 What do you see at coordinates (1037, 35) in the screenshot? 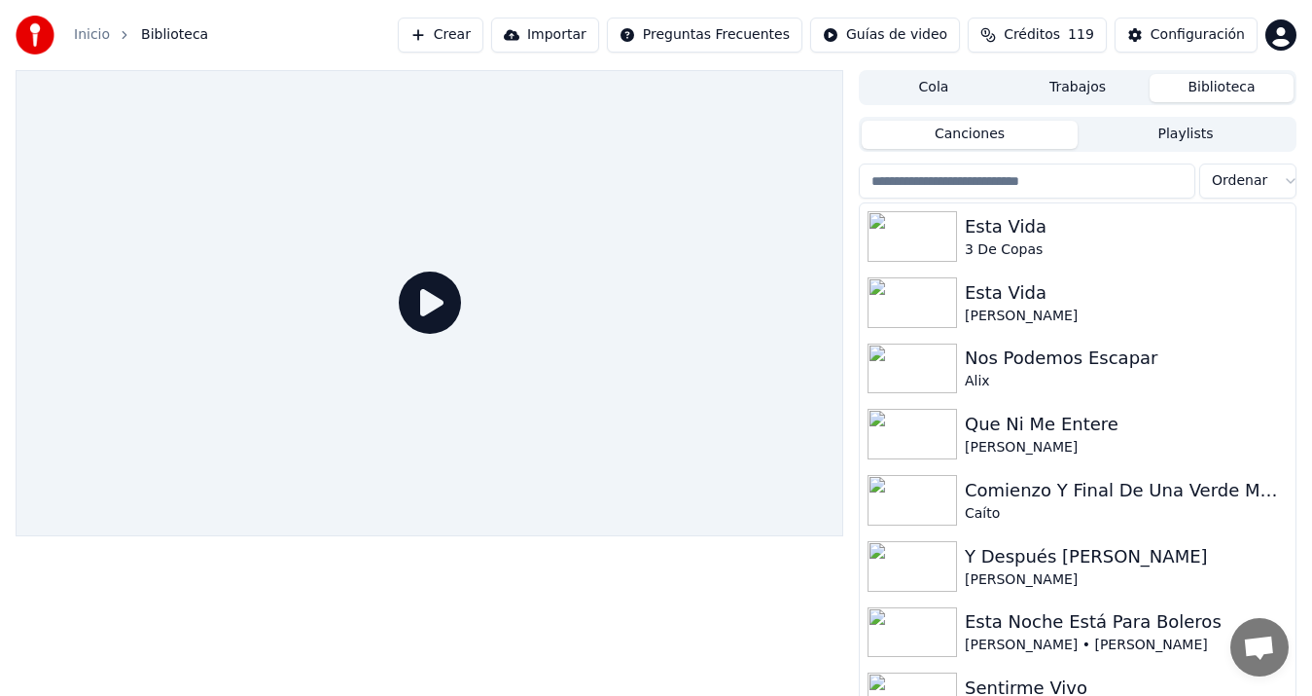
I see `button: Créditos119` at bounding box center [1037, 35].